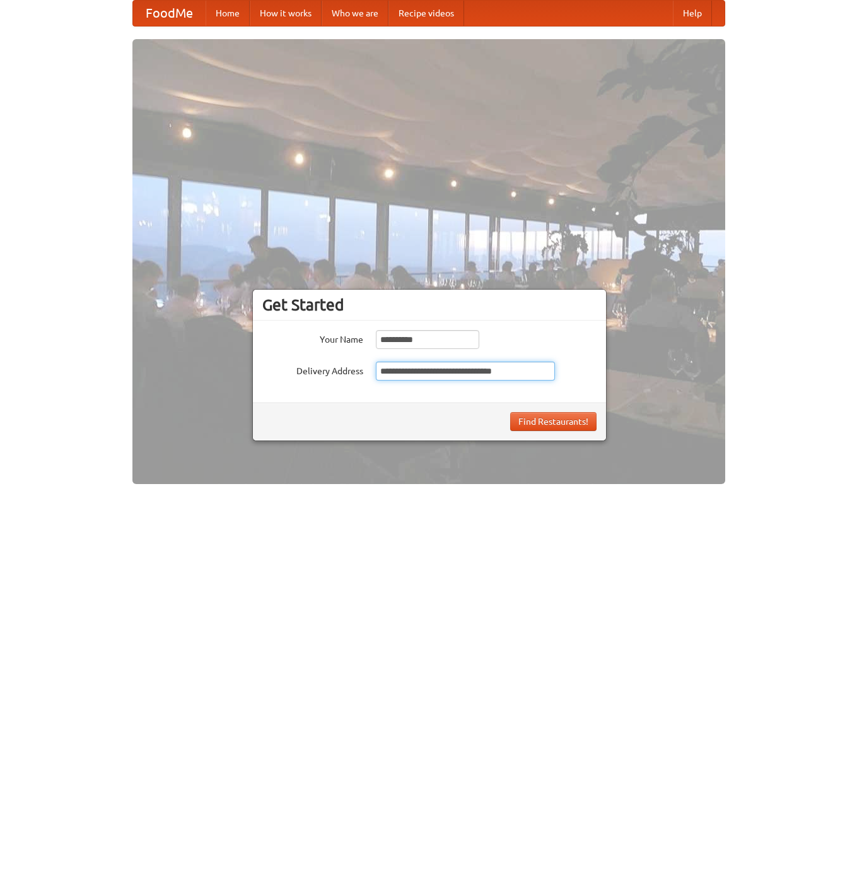  What do you see at coordinates (228, 13) in the screenshot?
I see `a: Home` at bounding box center [228, 13].